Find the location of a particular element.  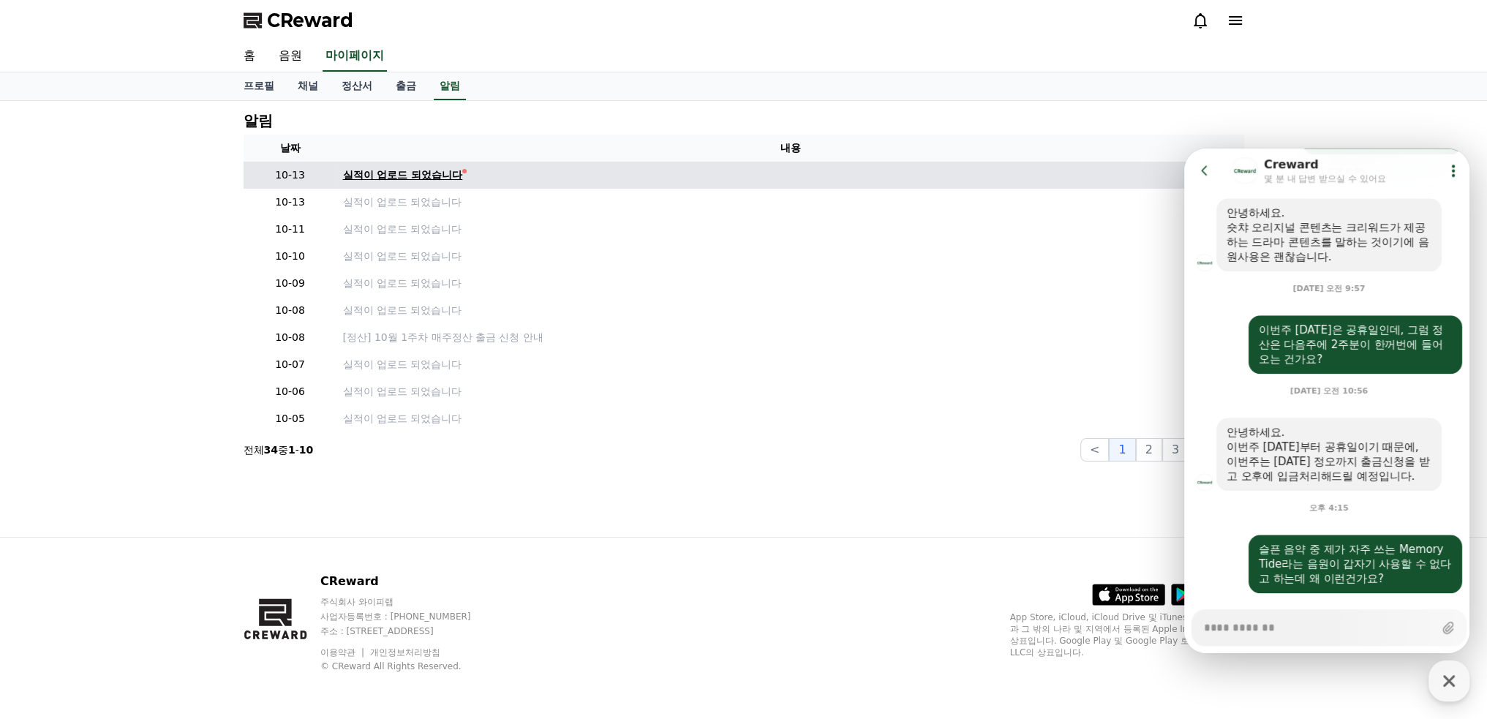

div: 실적이 업로드 되었습니다 is located at coordinates (403, 175).